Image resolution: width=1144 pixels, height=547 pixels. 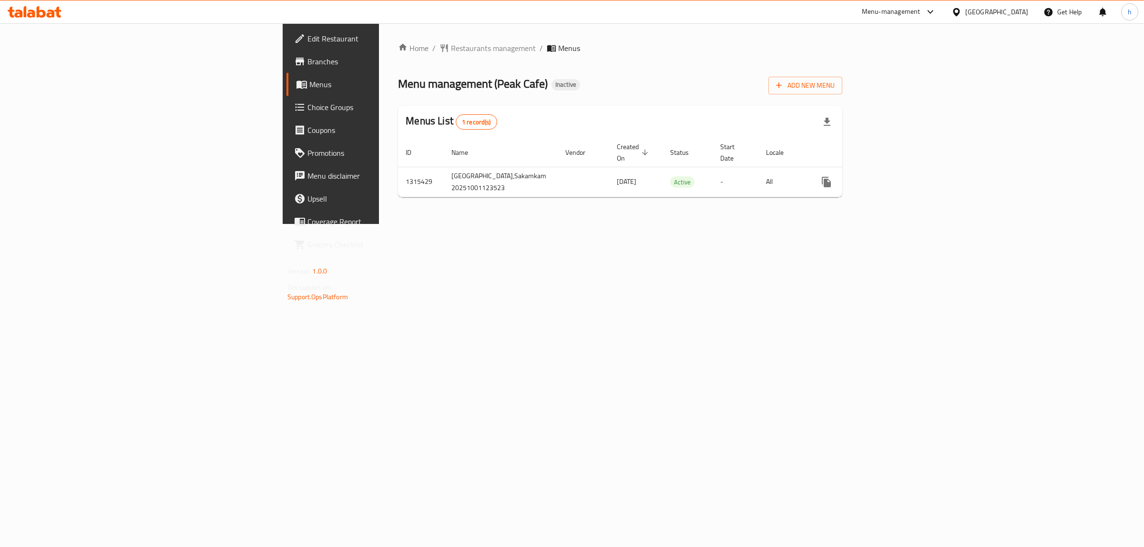 What do you see at coordinates (861, 153) in the screenshot?
I see `th: Actions` at bounding box center [861, 153].